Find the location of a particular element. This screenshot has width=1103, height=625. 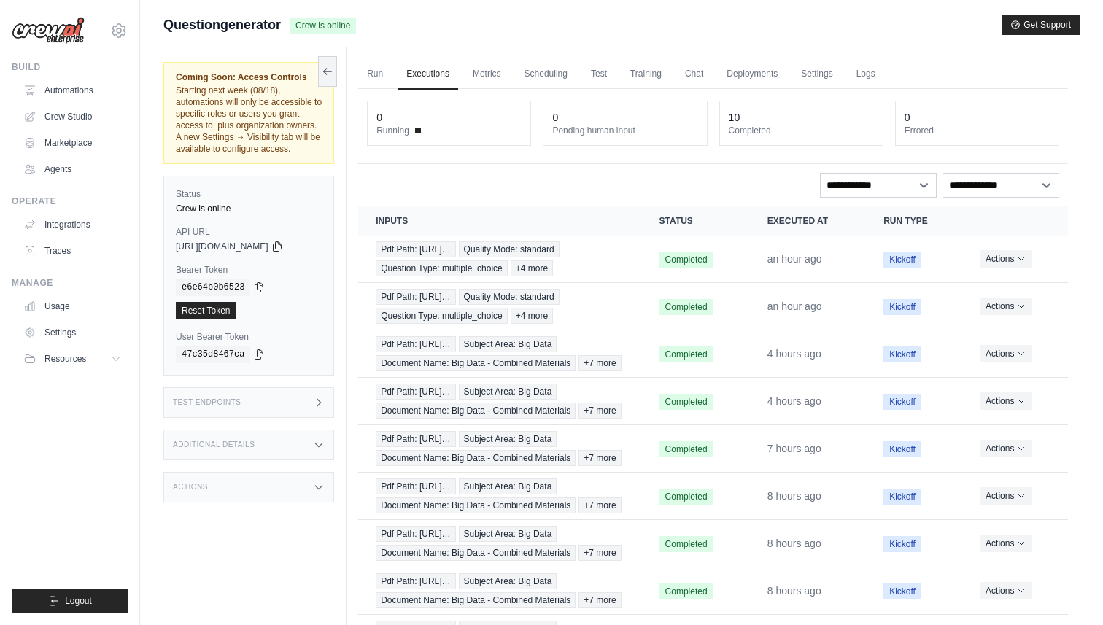

a: Crew Studio is located at coordinates (72, 117).